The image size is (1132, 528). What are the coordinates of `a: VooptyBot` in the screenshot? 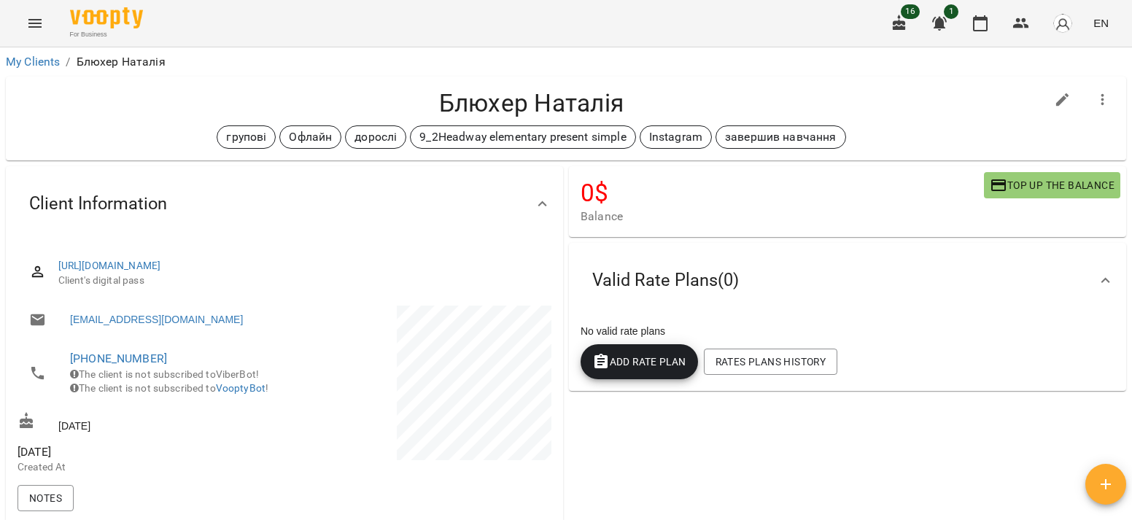 It's located at (241, 388).